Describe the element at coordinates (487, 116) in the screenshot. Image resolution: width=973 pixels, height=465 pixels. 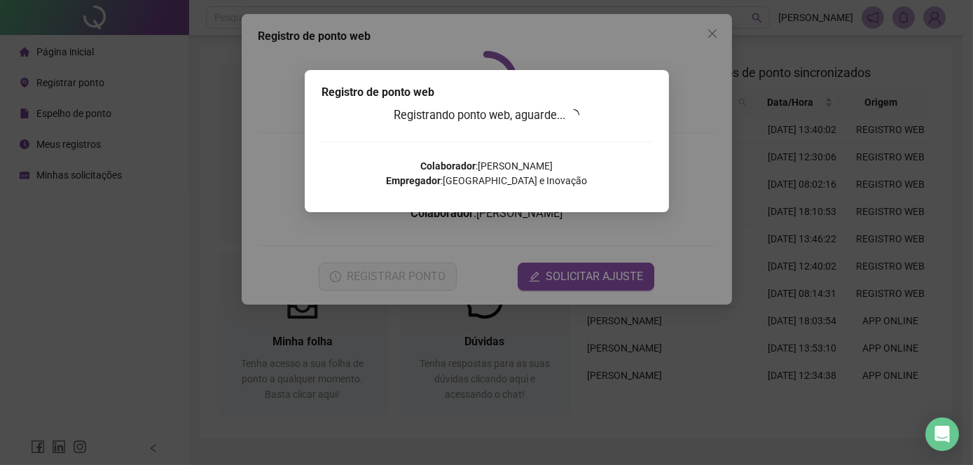
I see `h3: Registrando ponto web, aguarde...` at that location.